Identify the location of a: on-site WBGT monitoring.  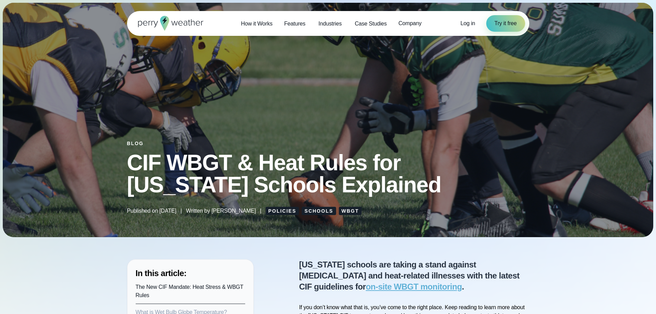
(414, 286).